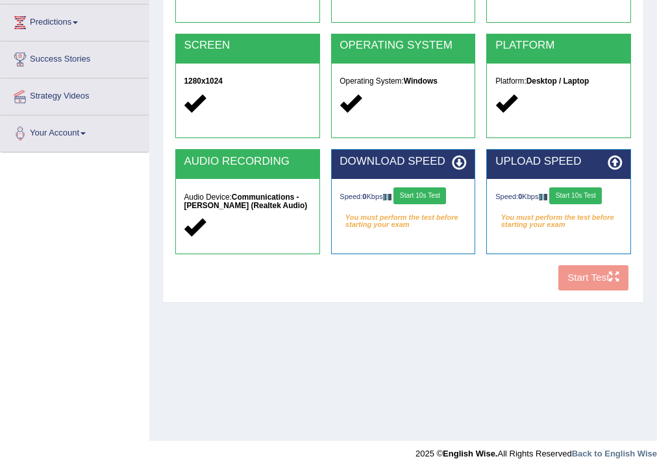 The image size is (657, 461). Describe the element at coordinates (470, 454) in the screenshot. I see `strong: English Wise.` at that location.